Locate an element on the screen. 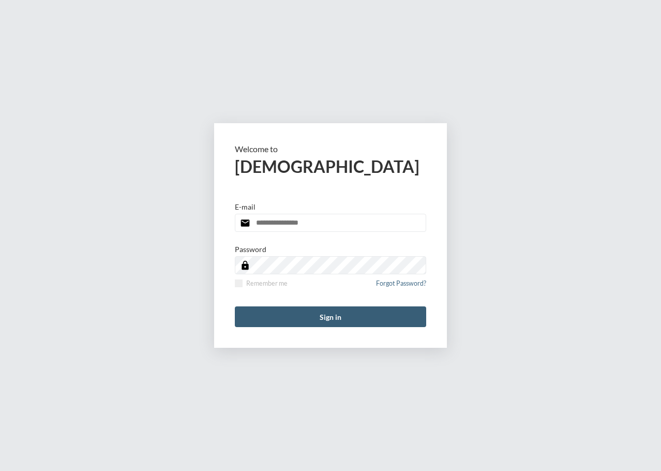 This screenshot has height=471, width=661. a: Forgot Password? is located at coordinates (401, 286).